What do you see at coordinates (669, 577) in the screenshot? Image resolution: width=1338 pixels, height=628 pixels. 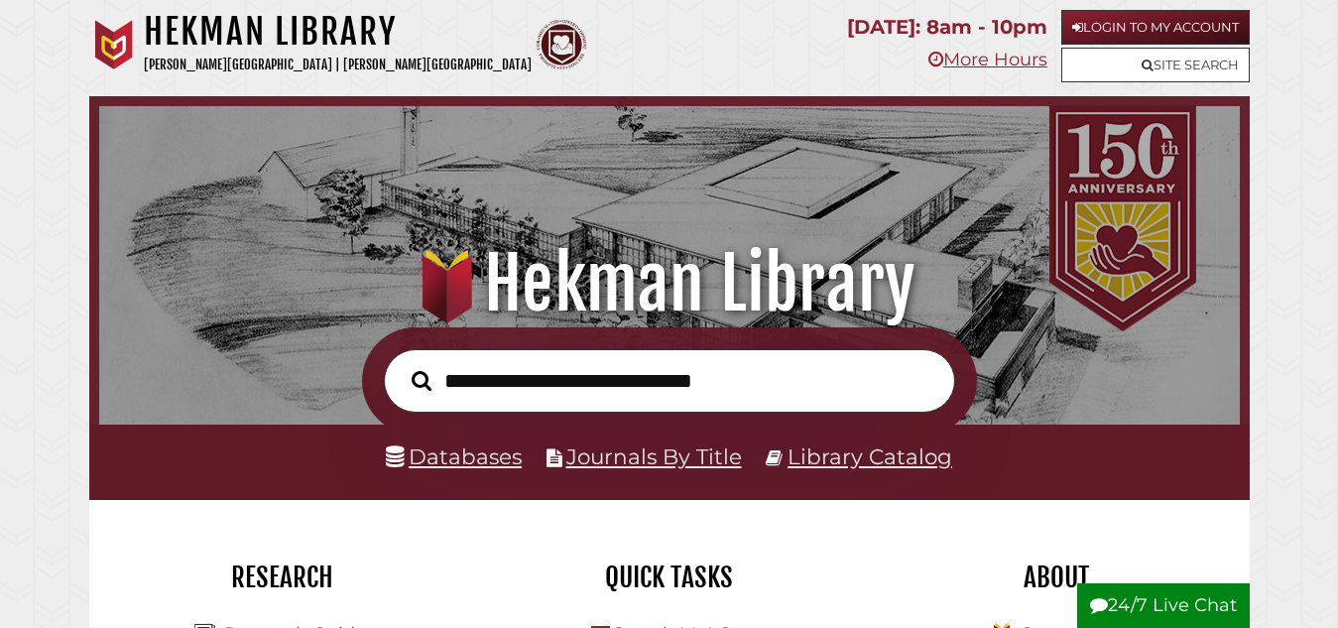 I see `h2: Quick Tasks` at bounding box center [669, 577].